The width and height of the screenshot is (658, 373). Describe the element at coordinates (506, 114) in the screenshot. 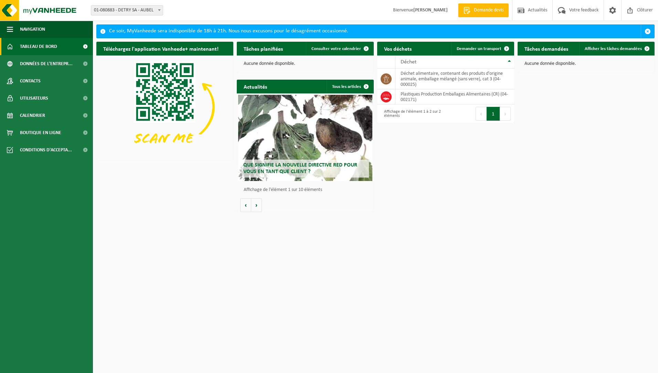

I see `button: Next` at that location.